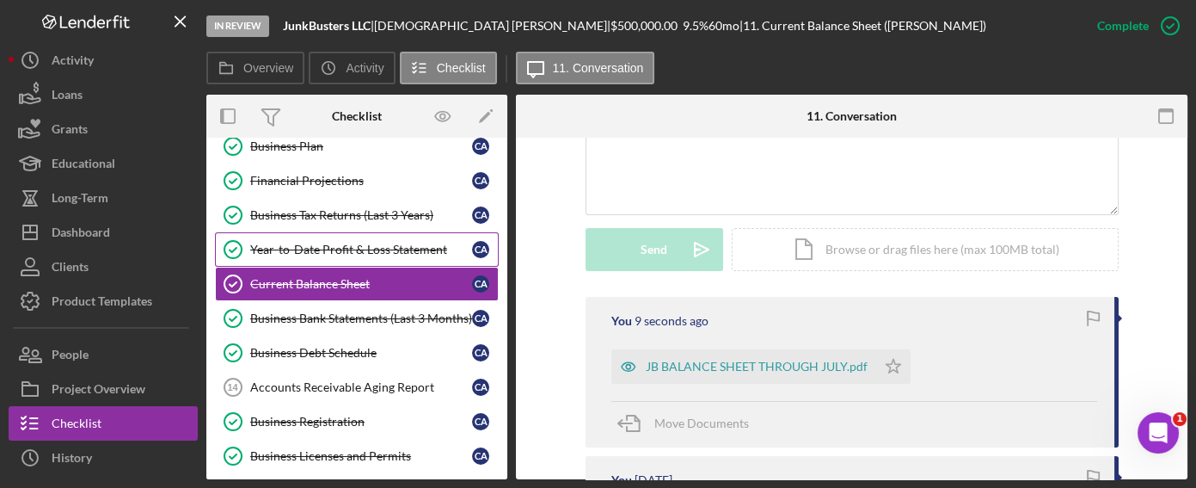 This screenshot has height=488, width=1196. I want to click on div: Business Registration, so click(361, 421).